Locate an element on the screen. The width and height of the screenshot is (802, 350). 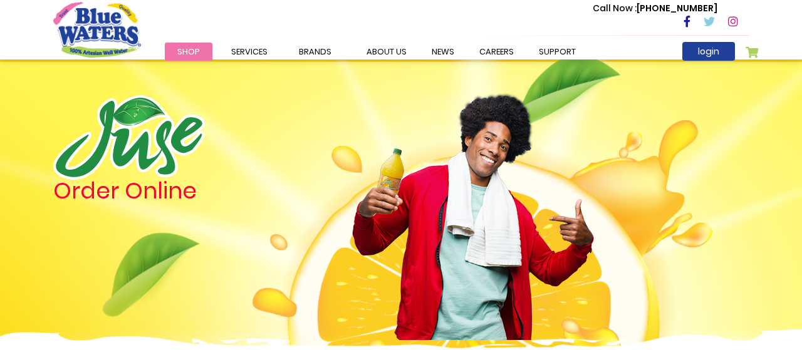
span: Services is located at coordinates (249, 51).